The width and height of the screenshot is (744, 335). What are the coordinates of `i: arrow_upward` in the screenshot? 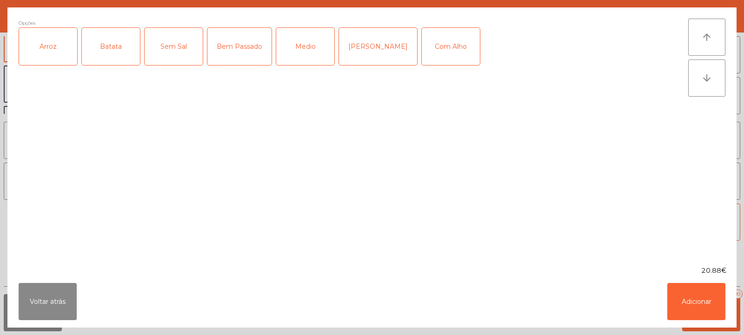 It's located at (707, 37).